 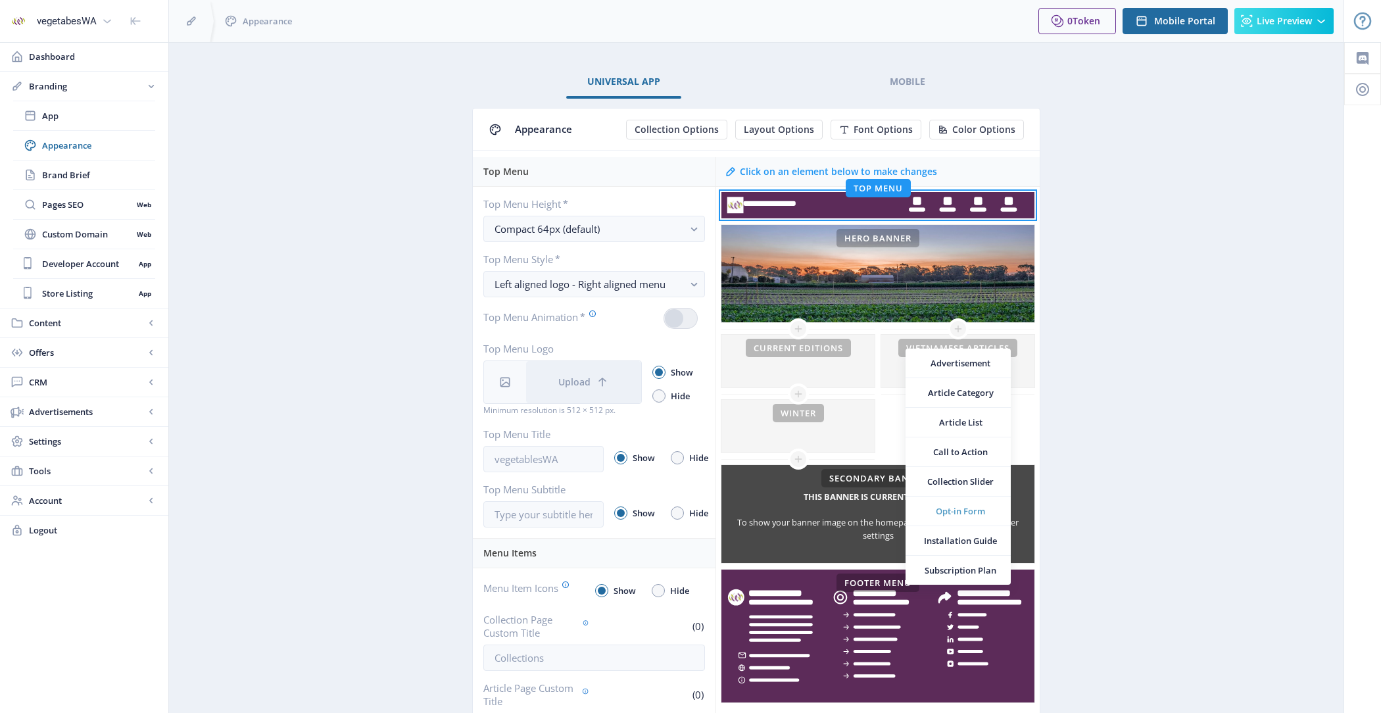 What do you see at coordinates (66, 21) in the screenshot?
I see `div: vegetabesWA` at bounding box center [66, 21].